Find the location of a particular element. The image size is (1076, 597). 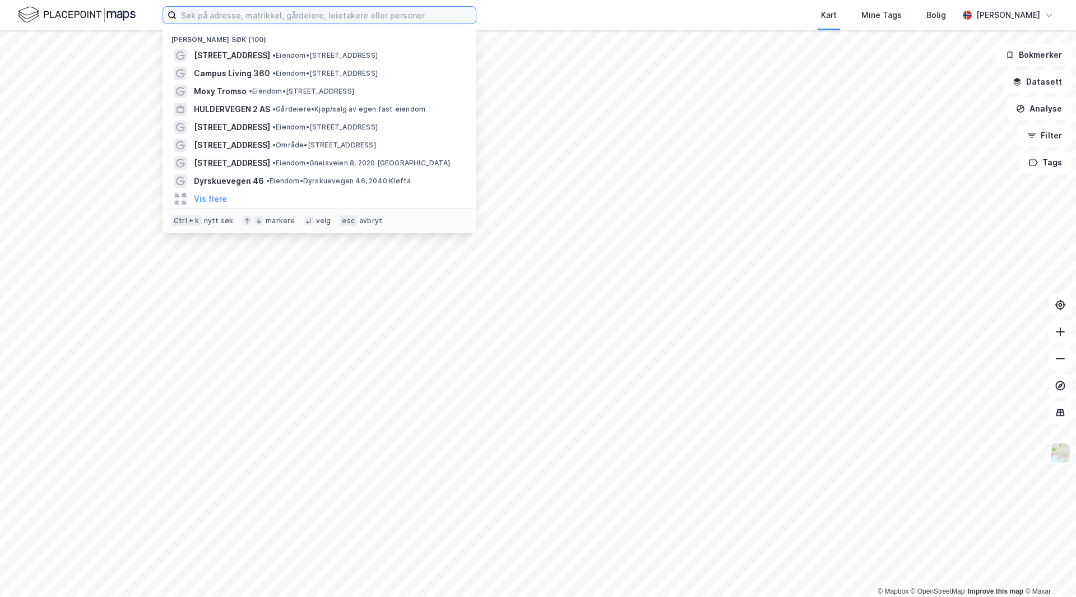

button: Bokmerker is located at coordinates (1033, 55).